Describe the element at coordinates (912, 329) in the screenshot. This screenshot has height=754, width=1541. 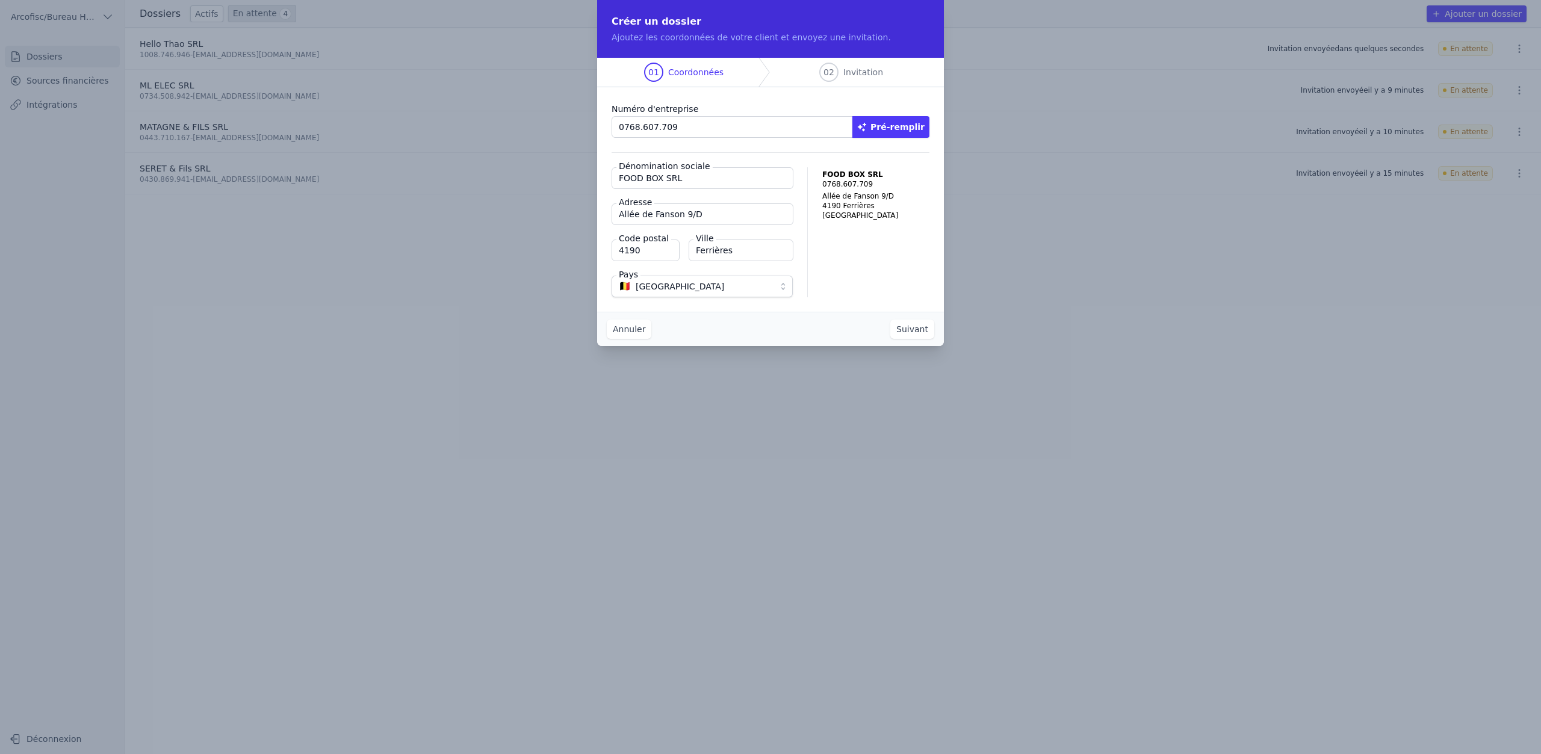
I see `button: Suivant` at that location.